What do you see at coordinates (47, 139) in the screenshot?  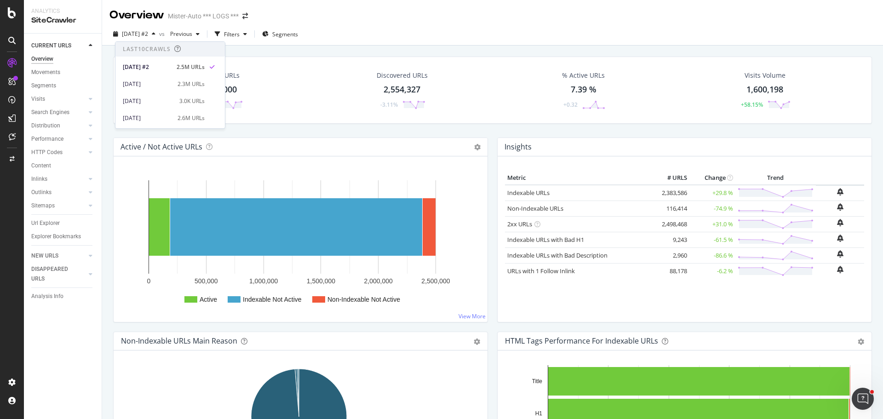 I see `div: Performance` at bounding box center [47, 139].